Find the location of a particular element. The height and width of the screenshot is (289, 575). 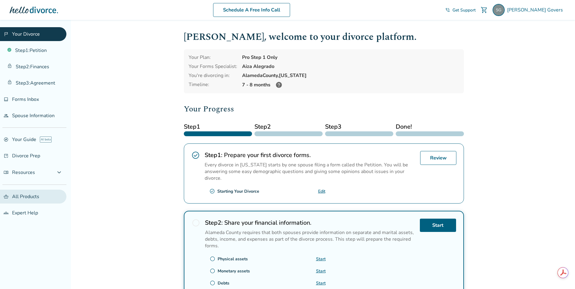

div: You're divorcing in: is located at coordinates (213, 75).